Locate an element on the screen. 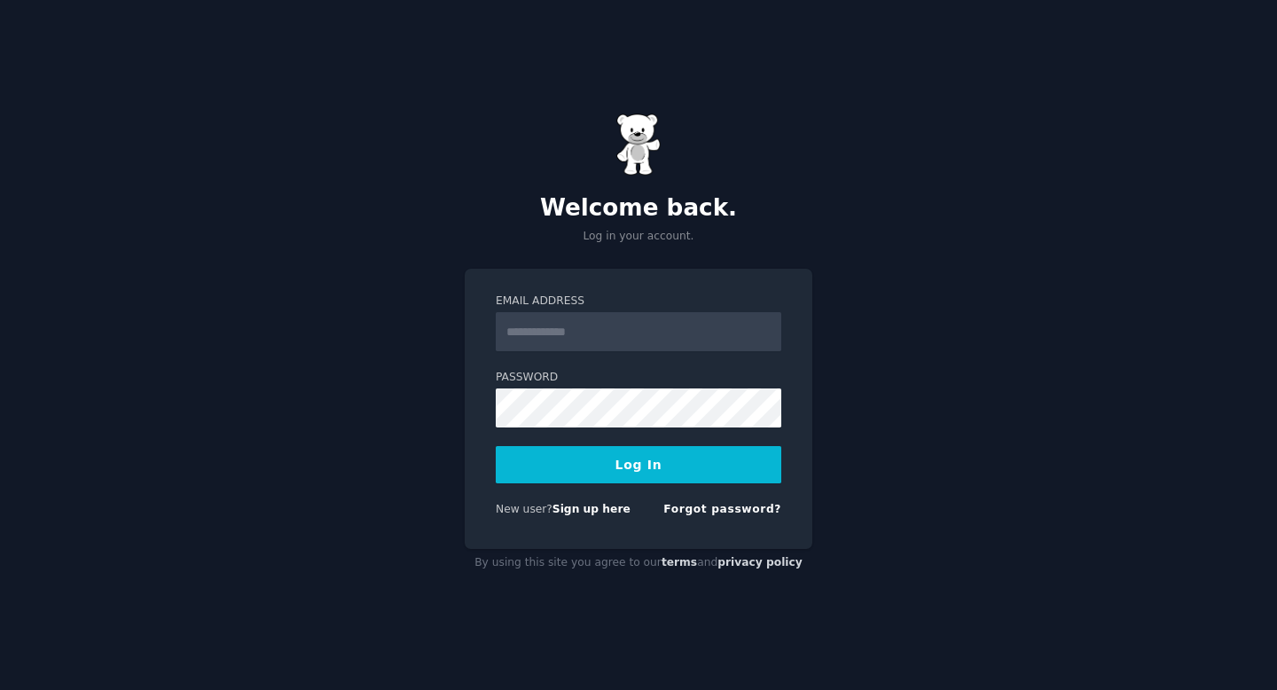 This screenshot has width=1277, height=690. h2: Welcome back. is located at coordinates (639, 208).